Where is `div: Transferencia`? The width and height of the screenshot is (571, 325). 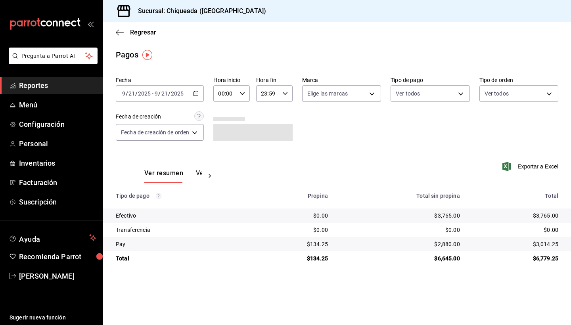
div: Transferencia is located at coordinates (182, 230).